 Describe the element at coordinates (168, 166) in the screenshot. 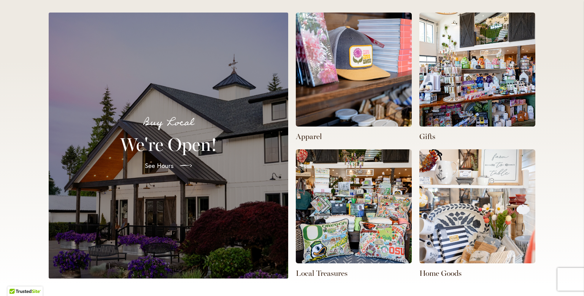

I see `a: See Hours` at that location.